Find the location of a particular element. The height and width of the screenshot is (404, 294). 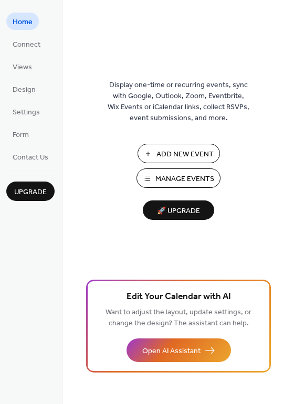

a: Form is located at coordinates (20, 134).